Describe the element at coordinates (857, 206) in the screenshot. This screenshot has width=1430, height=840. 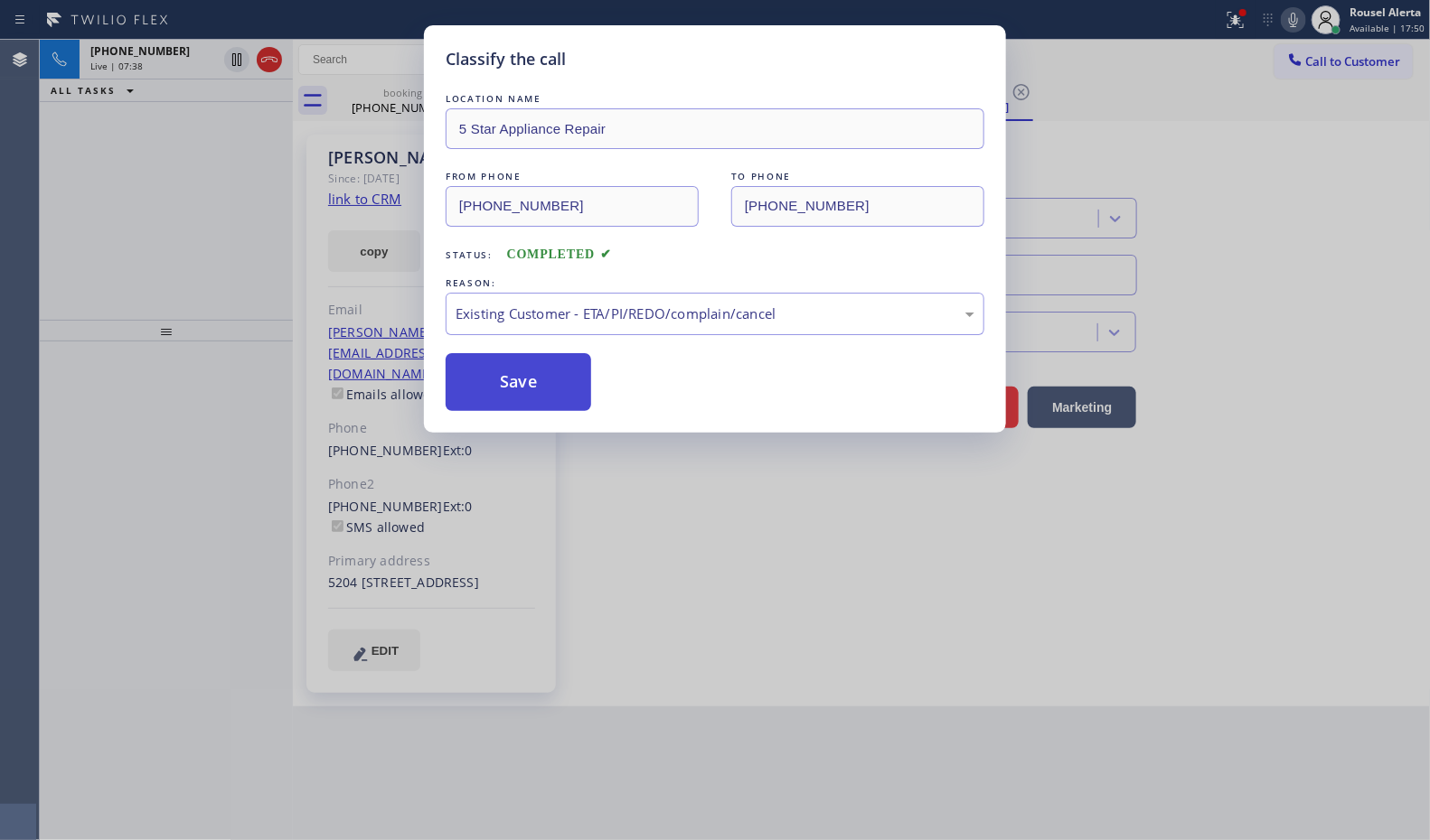
I see `input: To phone` at that location.